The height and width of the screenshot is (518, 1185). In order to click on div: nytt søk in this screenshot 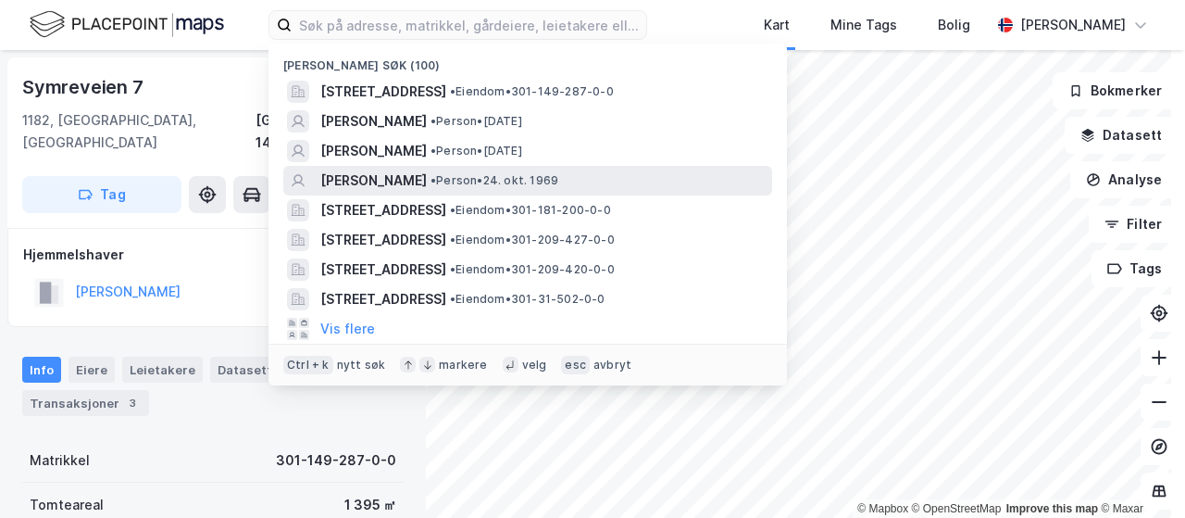, I will do `click(361, 365)`.